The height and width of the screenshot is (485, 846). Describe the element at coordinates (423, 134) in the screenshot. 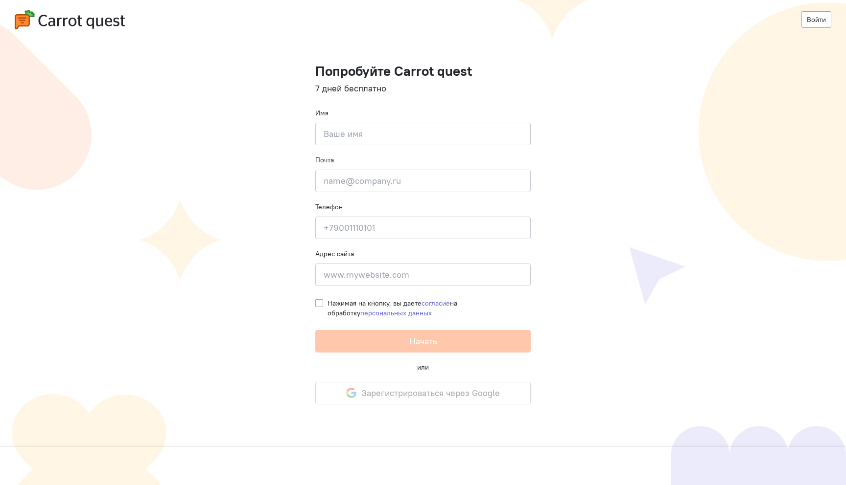

I see `input: Ваше имя` at that location.